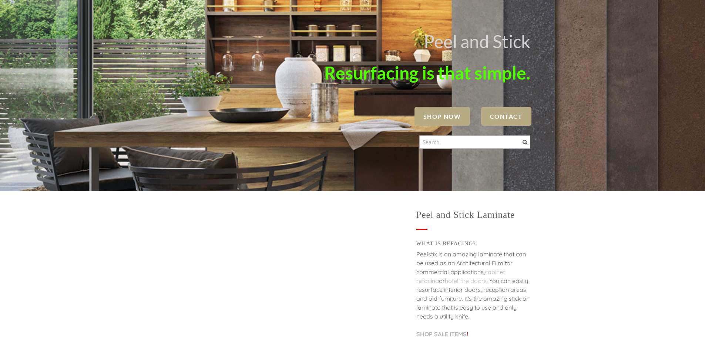 Image resolution: width=705 pixels, height=337 pixels. Describe the element at coordinates (465, 281) in the screenshot. I see `a: hotel fire doors` at that location.